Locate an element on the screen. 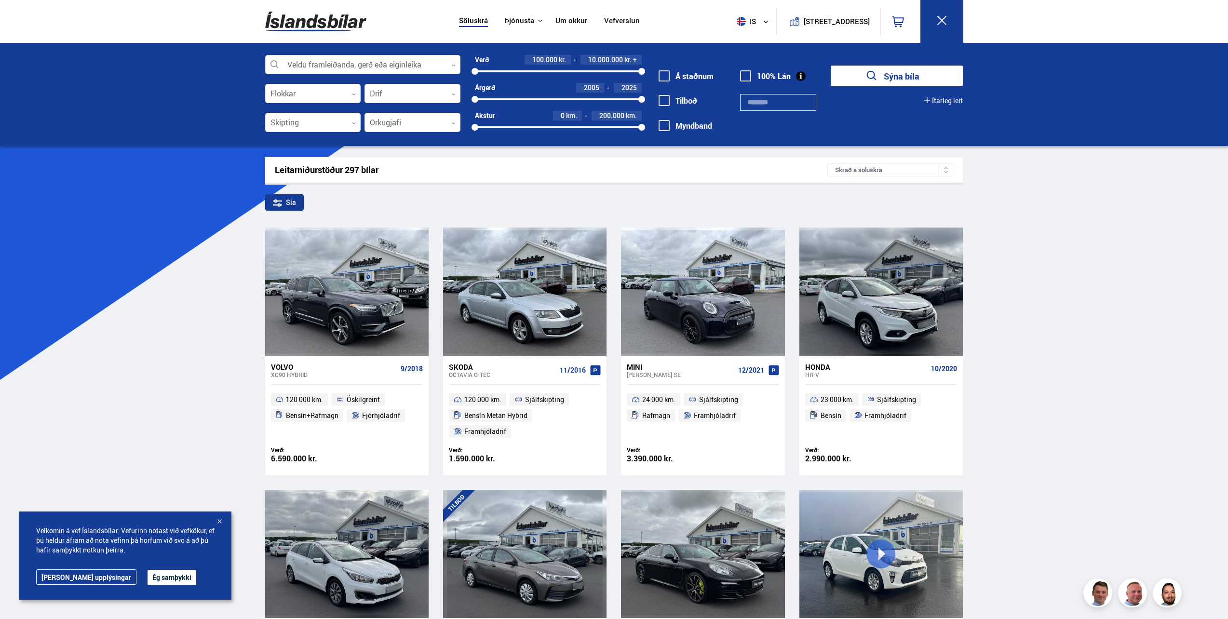  span: Bensín Metan Hybrid is located at coordinates (495, 415).